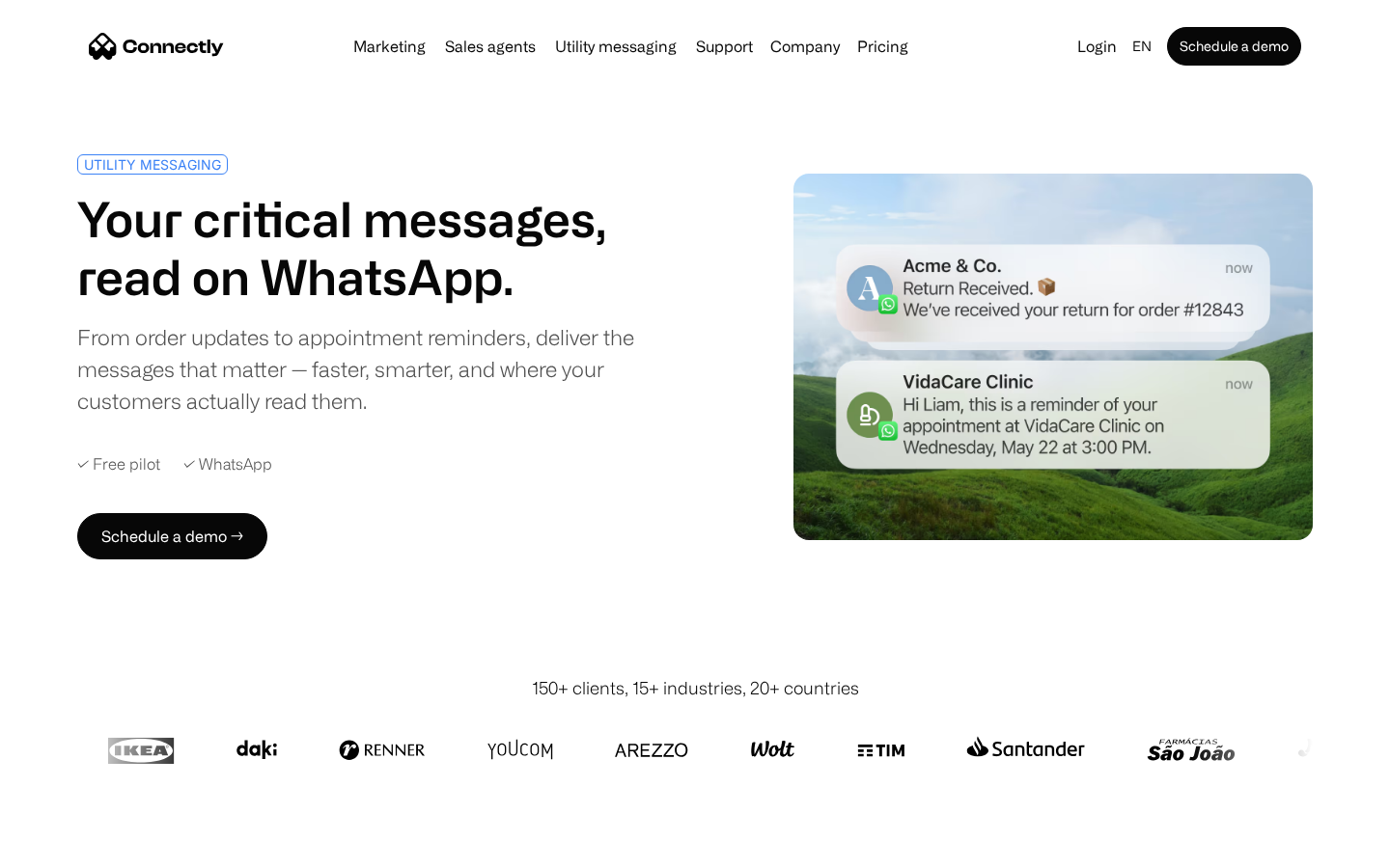 The image size is (1390, 868). What do you see at coordinates (805, 46) in the screenshot?
I see `div: Company` at bounding box center [805, 46].